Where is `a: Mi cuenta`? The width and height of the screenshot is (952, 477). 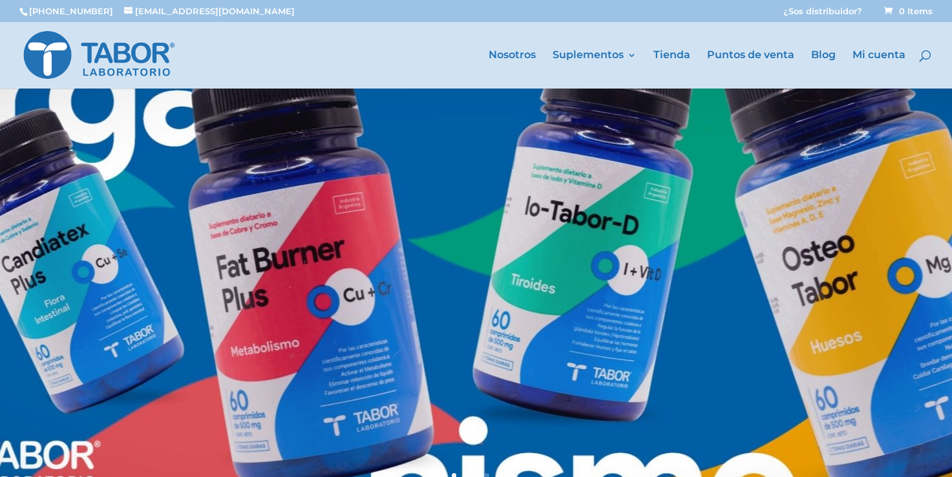 a: Mi cuenta is located at coordinates (879, 69).